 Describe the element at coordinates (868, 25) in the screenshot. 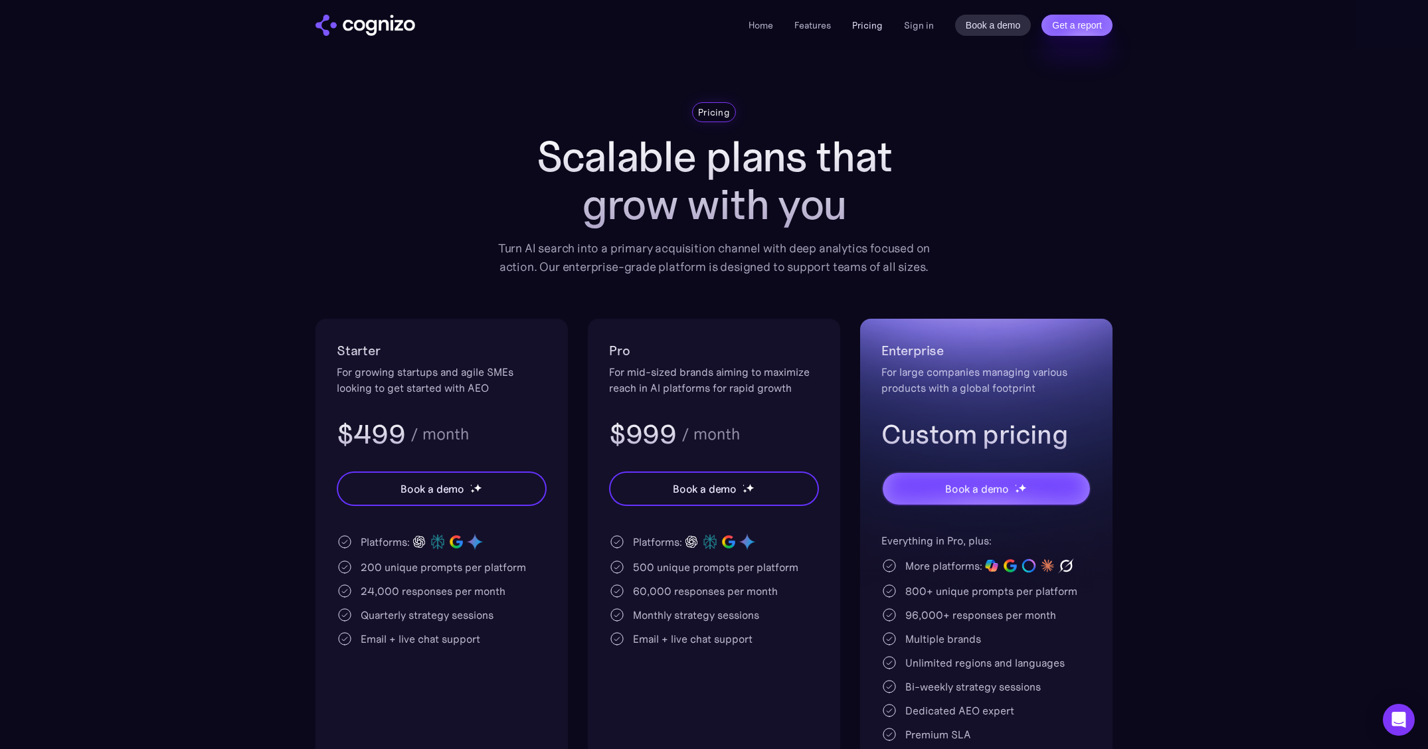

I see `a: Pricing` at that location.